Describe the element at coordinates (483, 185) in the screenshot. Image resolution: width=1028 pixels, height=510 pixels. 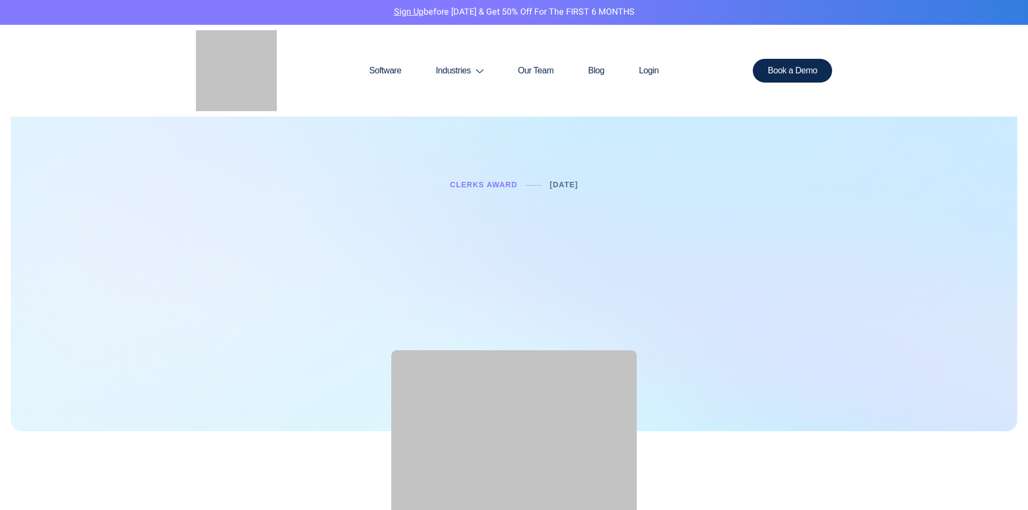
I see `a: Clerks Award` at that location.